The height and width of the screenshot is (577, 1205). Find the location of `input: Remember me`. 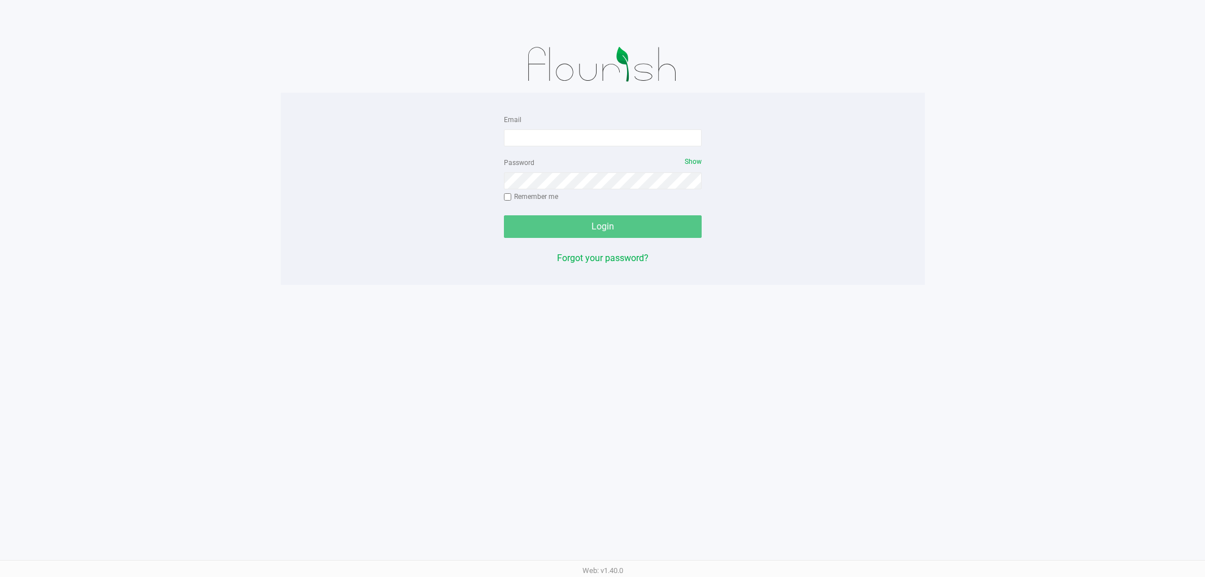

input: Remember me is located at coordinates (508, 197).